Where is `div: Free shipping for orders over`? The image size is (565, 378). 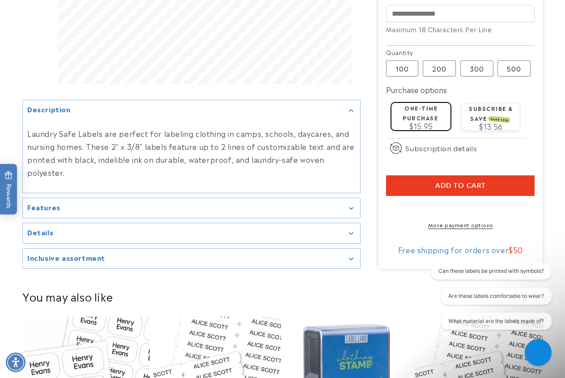
div: Free shipping for orders over is located at coordinates (461, 250).